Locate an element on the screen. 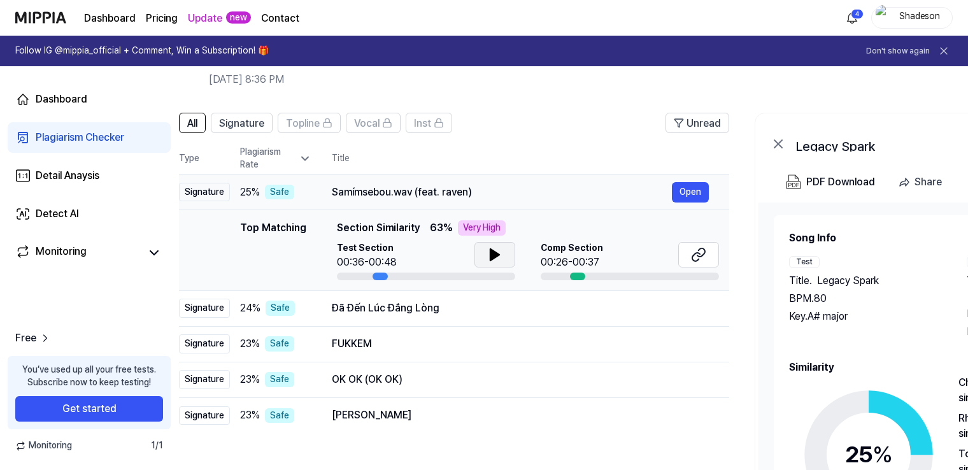 This screenshot has width=968, height=470. a: Detect AI is located at coordinates (89, 214).